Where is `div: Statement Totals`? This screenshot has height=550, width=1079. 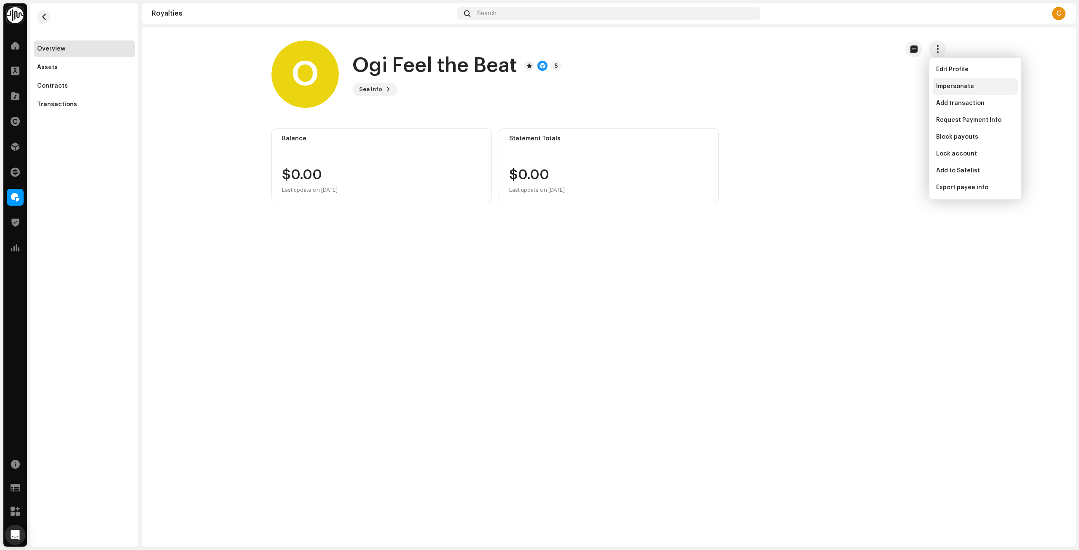
div: Statement Totals is located at coordinates (609, 139).